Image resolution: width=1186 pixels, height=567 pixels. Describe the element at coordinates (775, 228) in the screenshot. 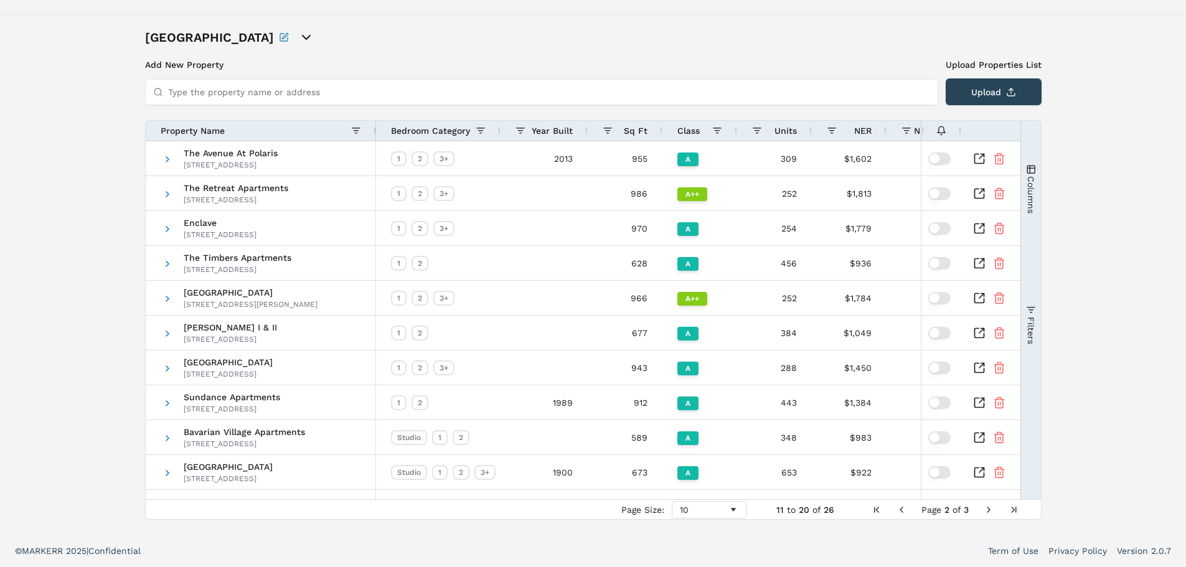

I see `div: 254` at that location.